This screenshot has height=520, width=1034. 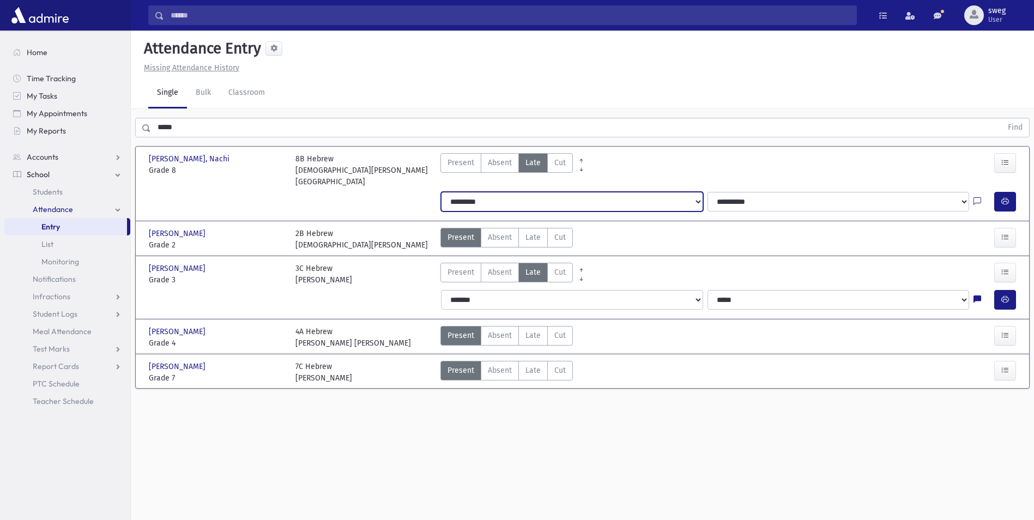 What do you see at coordinates (203, 93) in the screenshot?
I see `a: Bulk` at bounding box center [203, 93].